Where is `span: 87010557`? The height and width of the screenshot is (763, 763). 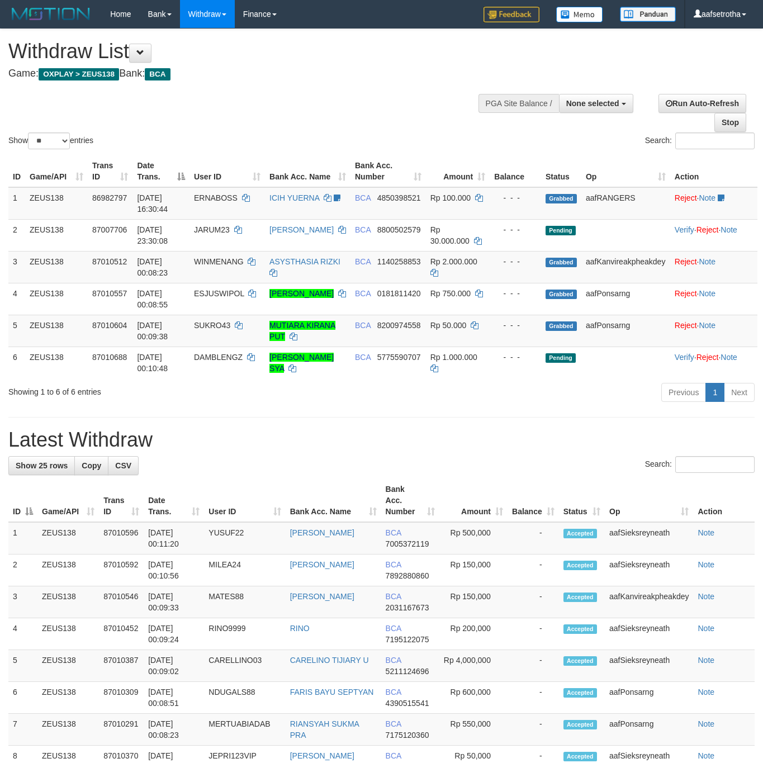
span: 87010557 is located at coordinates (110, 293).